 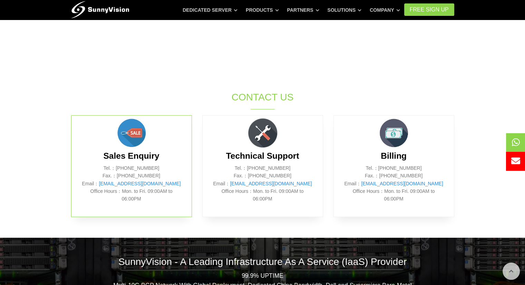 What do you see at coordinates (132, 133) in the screenshot?
I see `img: sales.png` at bounding box center [132, 133].